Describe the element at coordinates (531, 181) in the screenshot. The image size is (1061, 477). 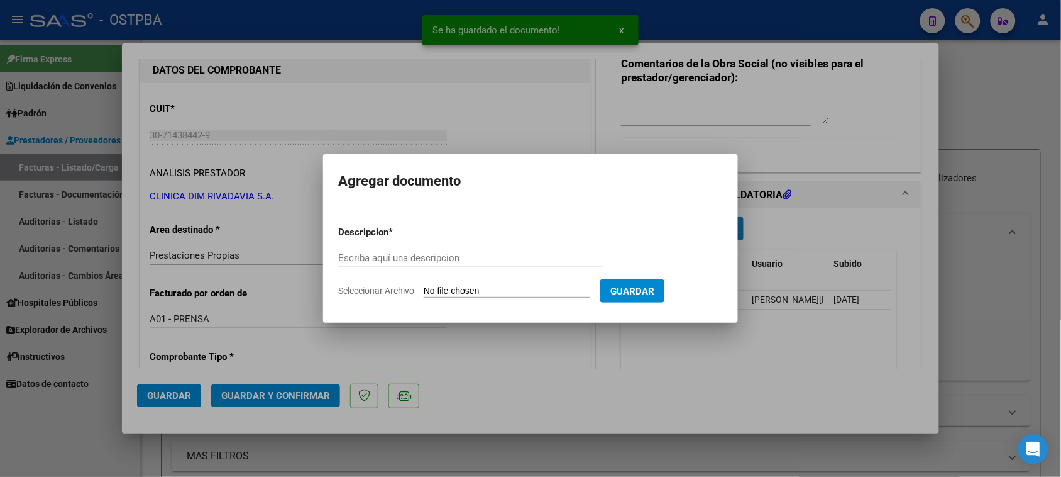
I see `h2: Agregar documento` at that location.